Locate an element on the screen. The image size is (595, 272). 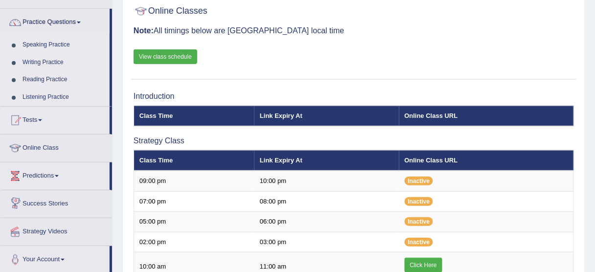
td: 05:00 pm is located at coordinates (194, 222).